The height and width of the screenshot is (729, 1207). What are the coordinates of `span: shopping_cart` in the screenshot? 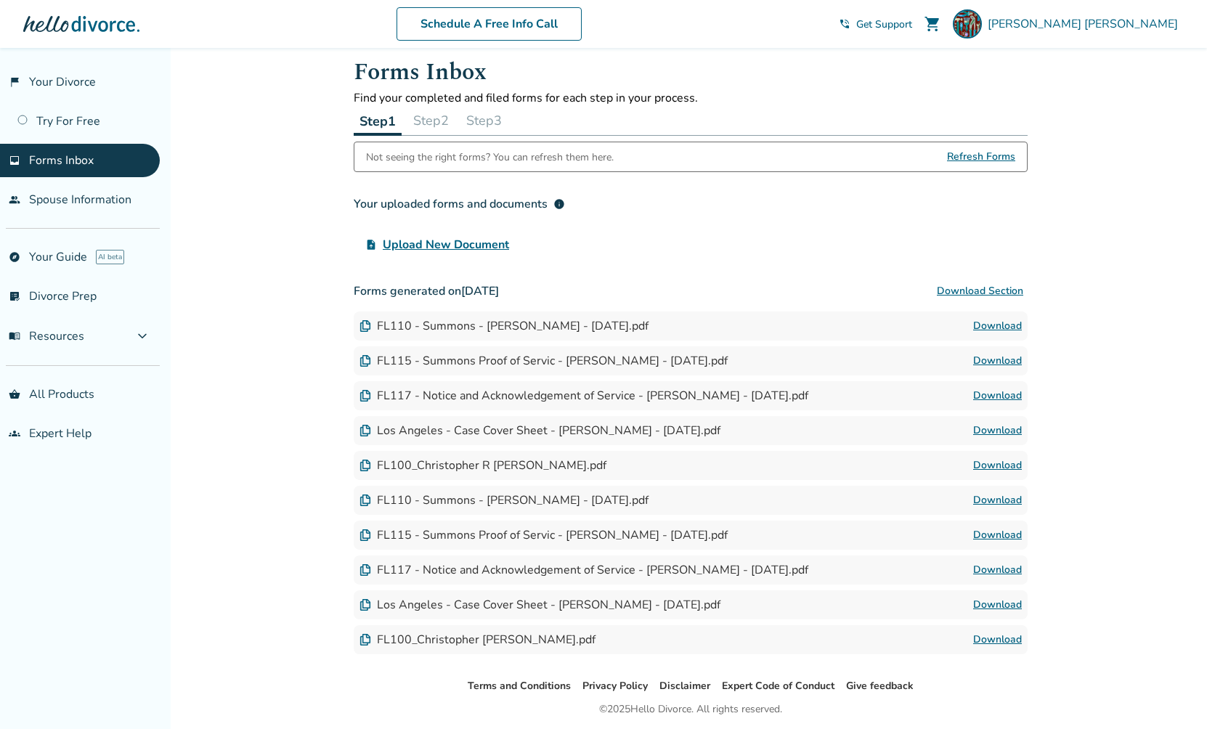 It's located at (932, 24).